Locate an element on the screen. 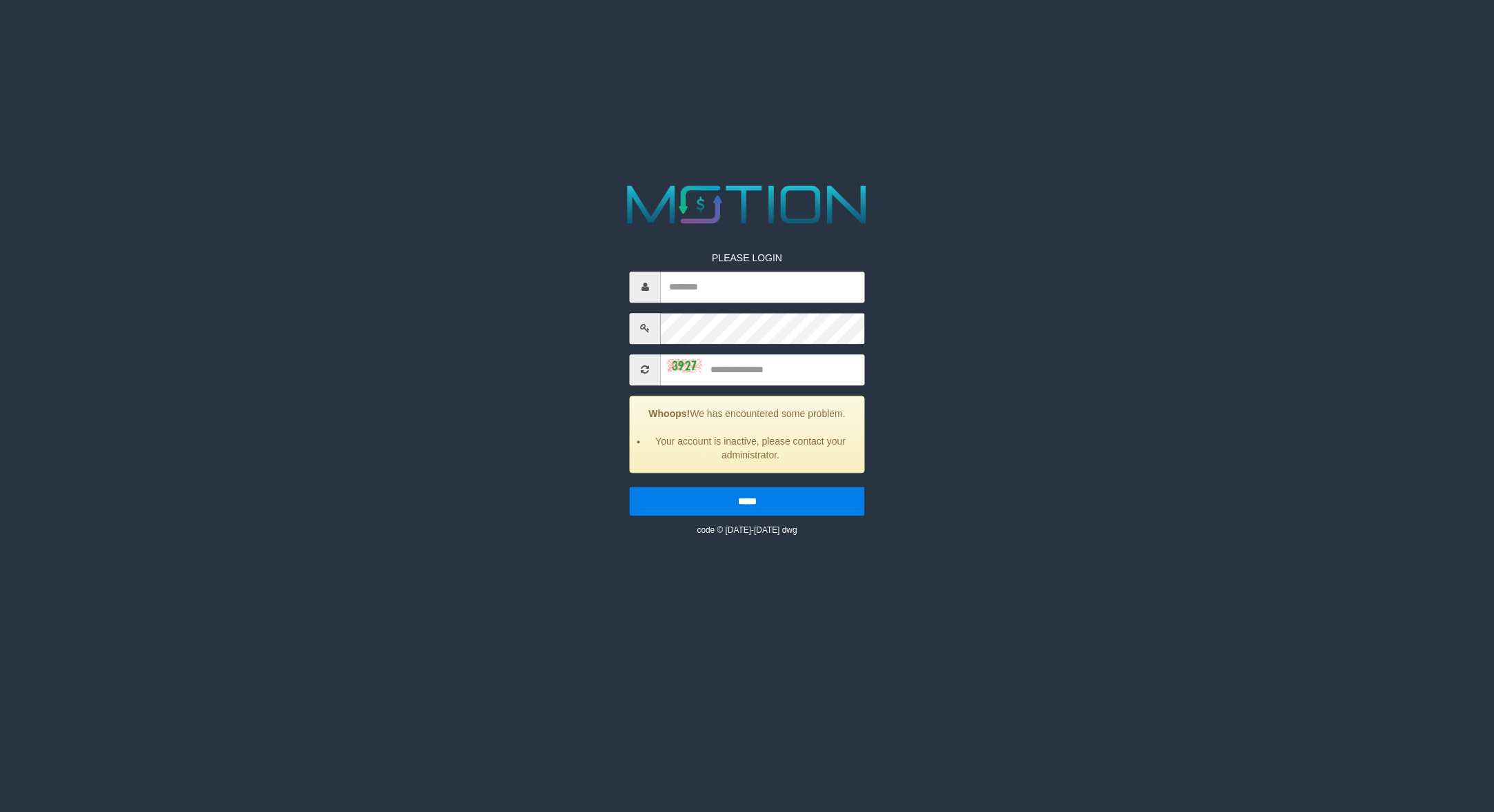  li: Your account is inactive, please contact your administrator. is located at coordinates (750, 448).